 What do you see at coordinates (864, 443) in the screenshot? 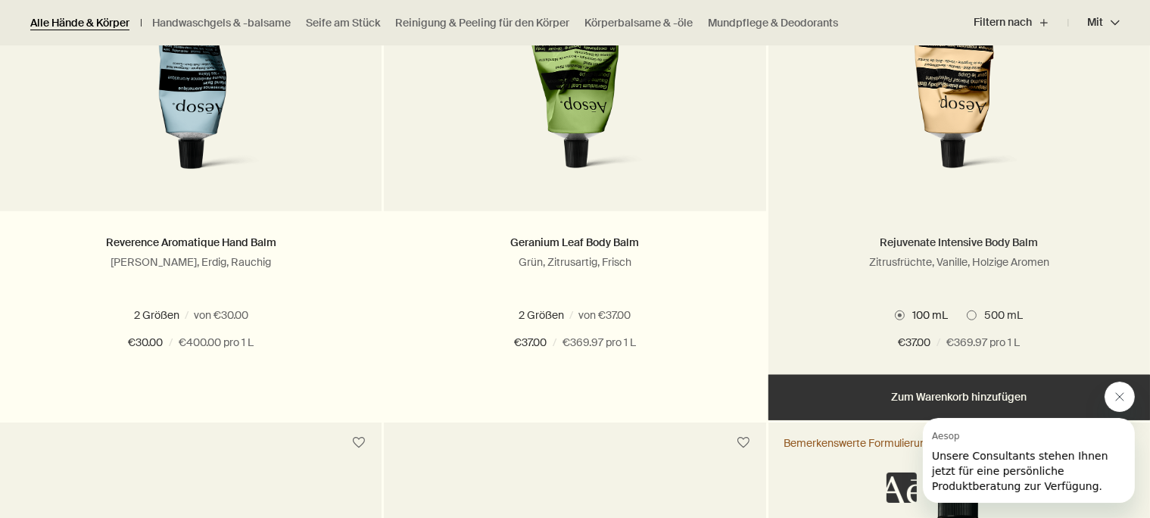
I see `div: Bemerkenswerte Formulierungen` at bounding box center [864, 443].